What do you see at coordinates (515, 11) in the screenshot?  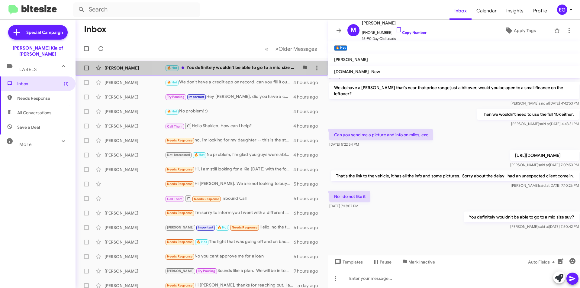 I see `span: Insights` at bounding box center [515, 11].